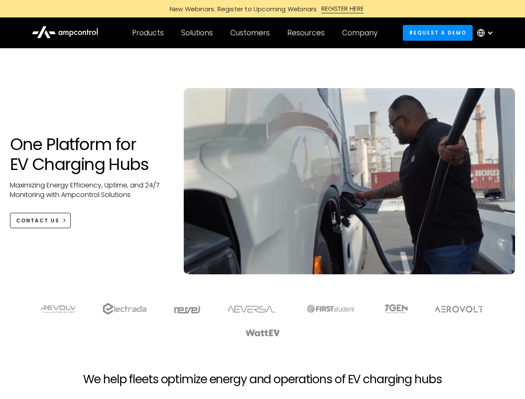  Describe the element at coordinates (88, 190) in the screenshot. I see `p: Maximizing Energy Efficiency, Uptime, and 24/7 Monitoring with Ampcontrol Solutions` at that location.